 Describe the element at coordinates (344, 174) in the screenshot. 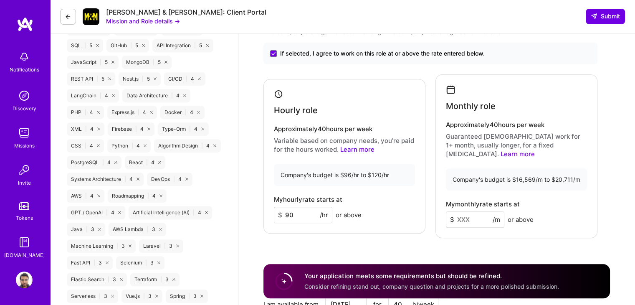

I see `div: Company's budget is $96/hr to $120/hr` at that location.